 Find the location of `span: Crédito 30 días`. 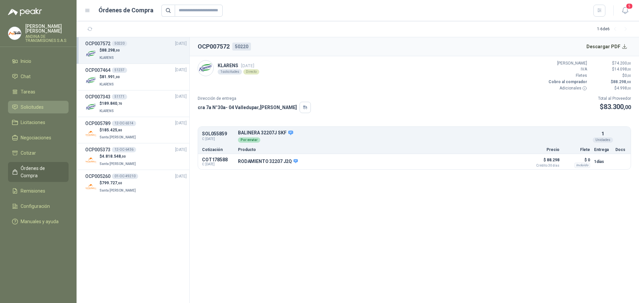

span: Crédito 30 días is located at coordinates (543, 166).